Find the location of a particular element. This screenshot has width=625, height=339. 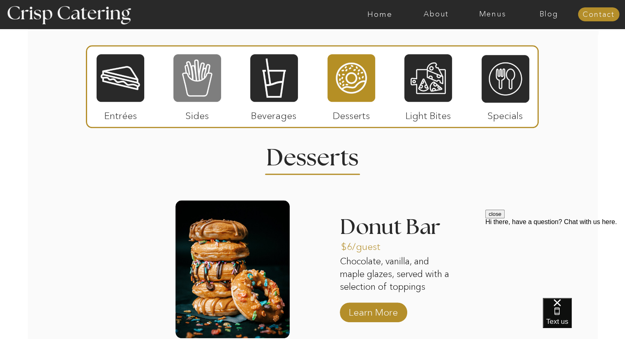

h3: Donut Bar is located at coordinates (414, 231).